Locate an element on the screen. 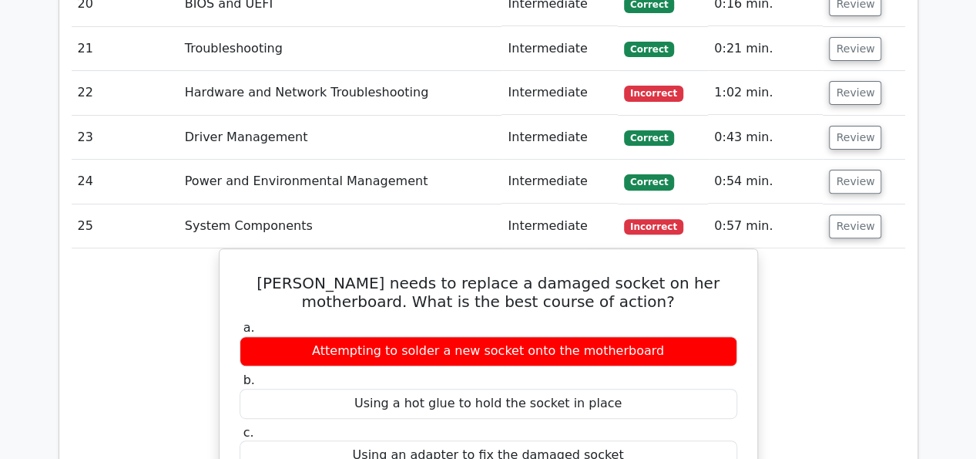 The image size is (976, 459). td: 0:21 min. is located at coordinates (765, 49).